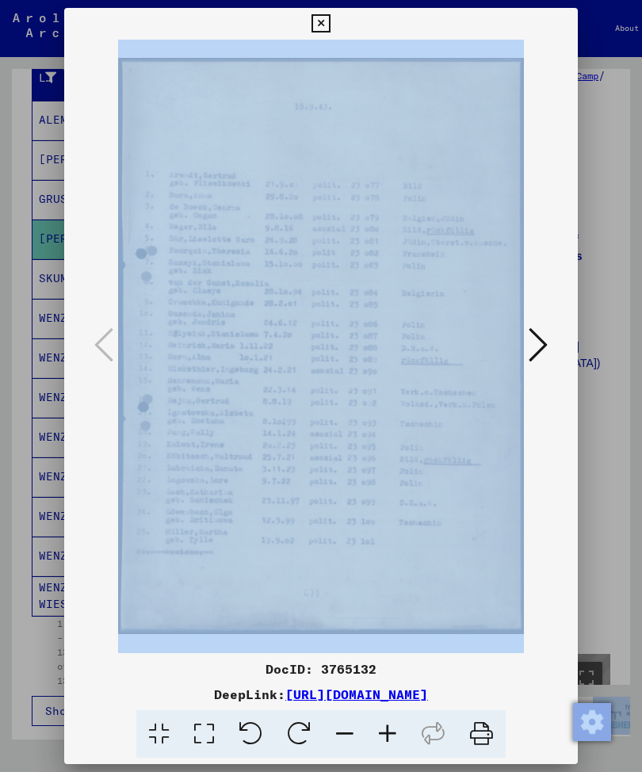 The image size is (642, 772). I want to click on div: DeepLink:, so click(321, 694).